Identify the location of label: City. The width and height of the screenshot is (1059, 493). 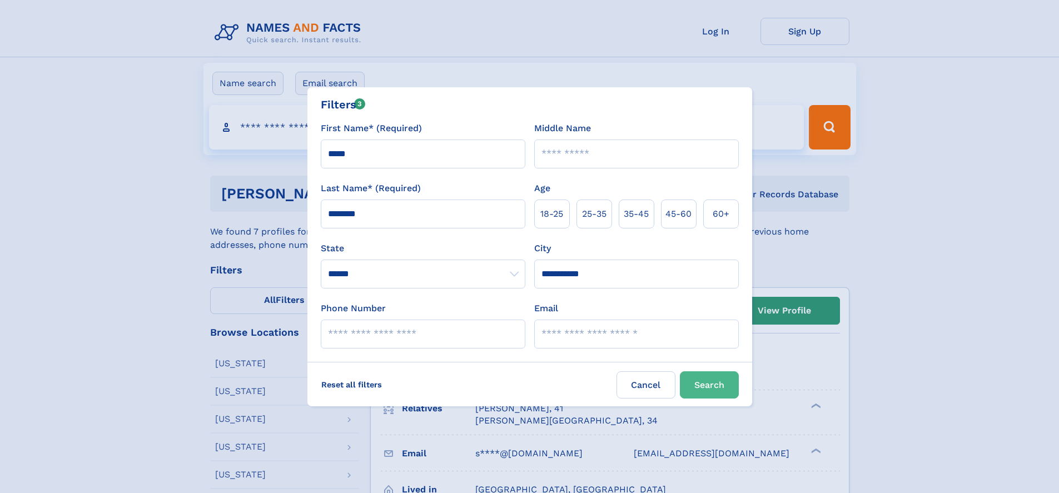
(542, 248).